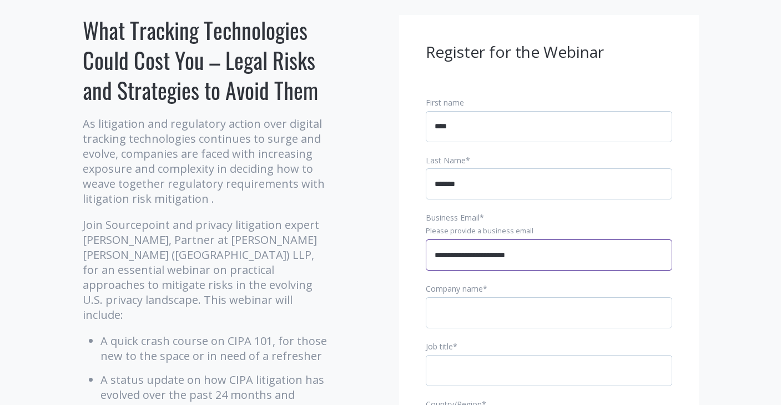 The width and height of the screenshot is (781, 405). What do you see at coordinates (215, 348) in the screenshot?
I see `li: A quick crash course on CIPA 101, for those new to the space or in need of a refresher` at bounding box center [215, 348].